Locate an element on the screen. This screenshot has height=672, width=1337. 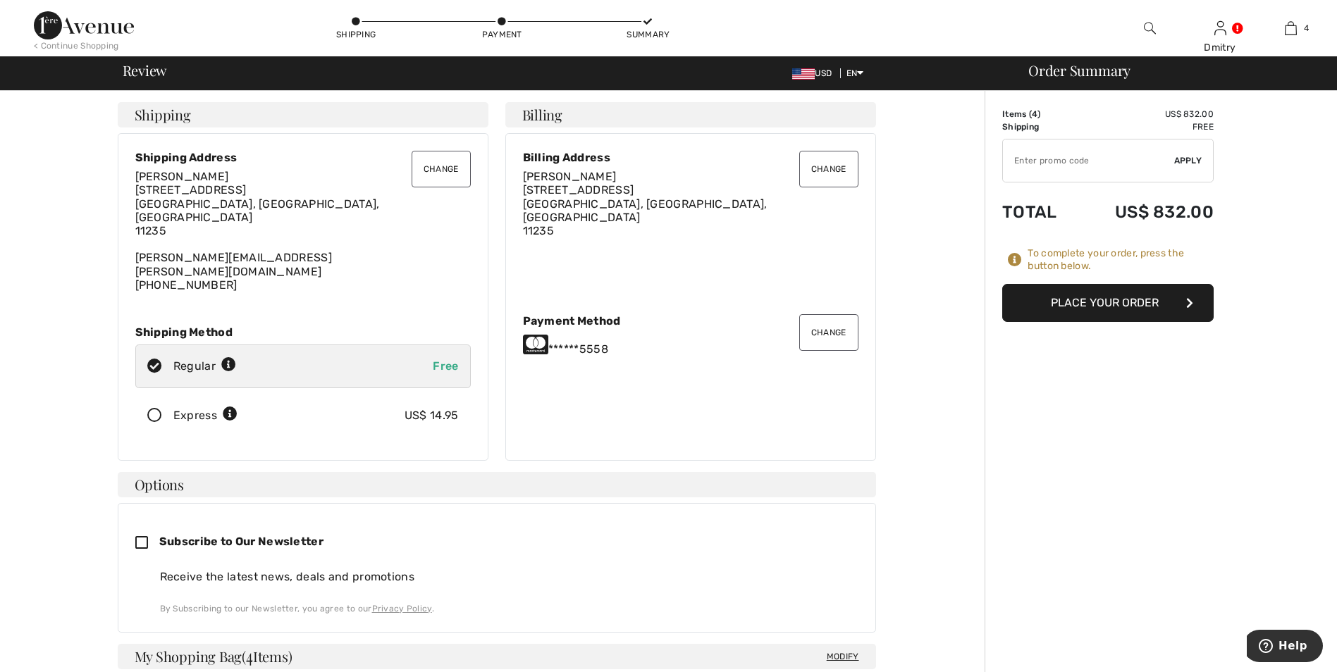
div: Shipping Method is located at coordinates (303, 332).